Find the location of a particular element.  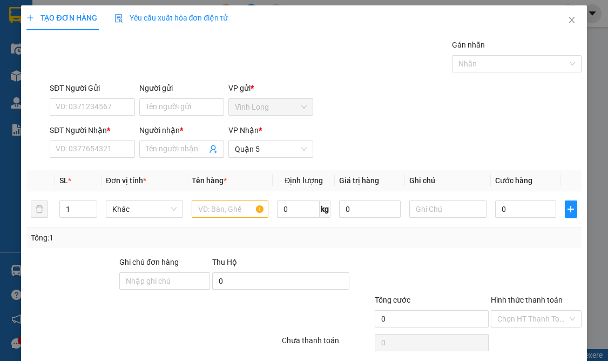

div: Người gửi is located at coordinates (181, 88).